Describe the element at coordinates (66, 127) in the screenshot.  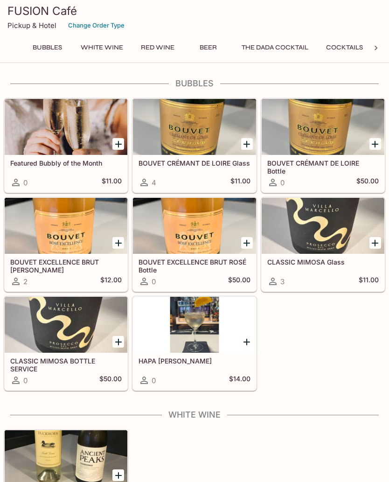
I see `div: Featured Bubbly of the Month` at that location.